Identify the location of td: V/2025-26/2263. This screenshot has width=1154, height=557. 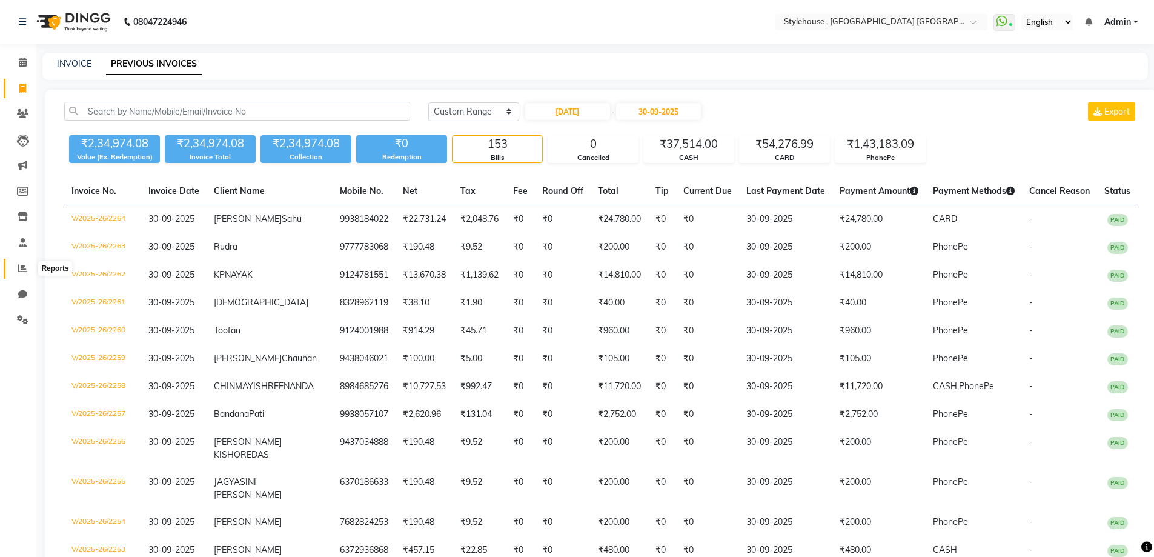
(102, 247).